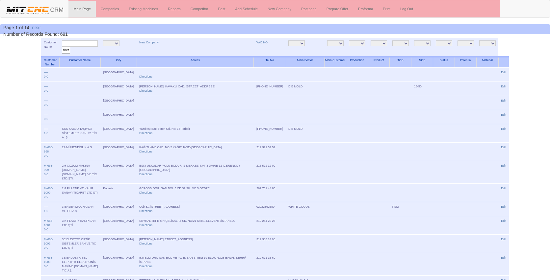 The image size is (550, 280). I want to click on a: Existing Machines, so click(143, 9).